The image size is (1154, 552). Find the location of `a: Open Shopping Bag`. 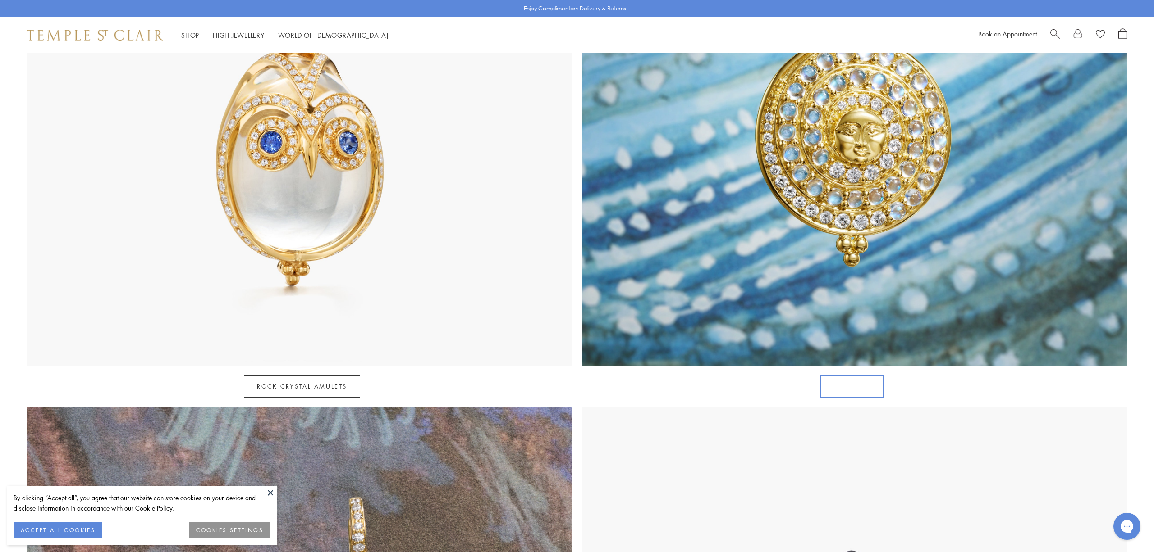

a: Open Shopping Bag is located at coordinates (1122, 35).